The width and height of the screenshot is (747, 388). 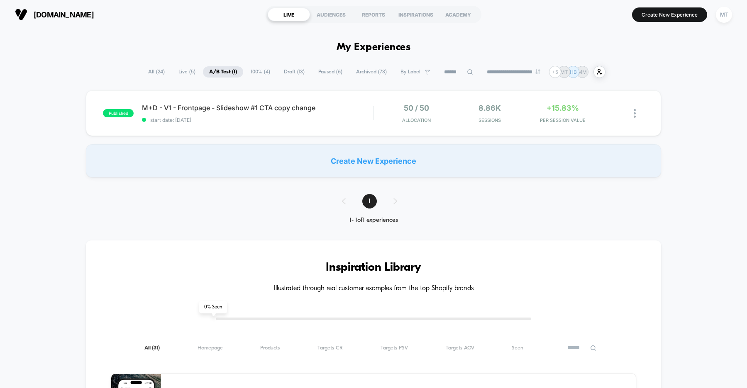 What do you see at coordinates (373, 161) in the screenshot?
I see `div: Create New Experience` at bounding box center [373, 161].